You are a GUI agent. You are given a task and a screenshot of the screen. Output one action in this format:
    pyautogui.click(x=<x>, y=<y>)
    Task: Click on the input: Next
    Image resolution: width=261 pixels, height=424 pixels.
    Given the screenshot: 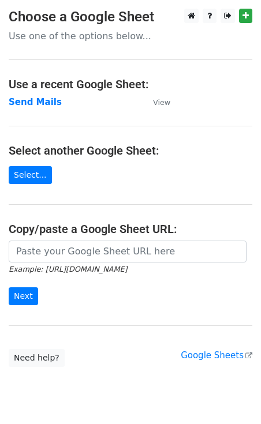 What is the action you would take?
    pyautogui.click(x=23, y=296)
    